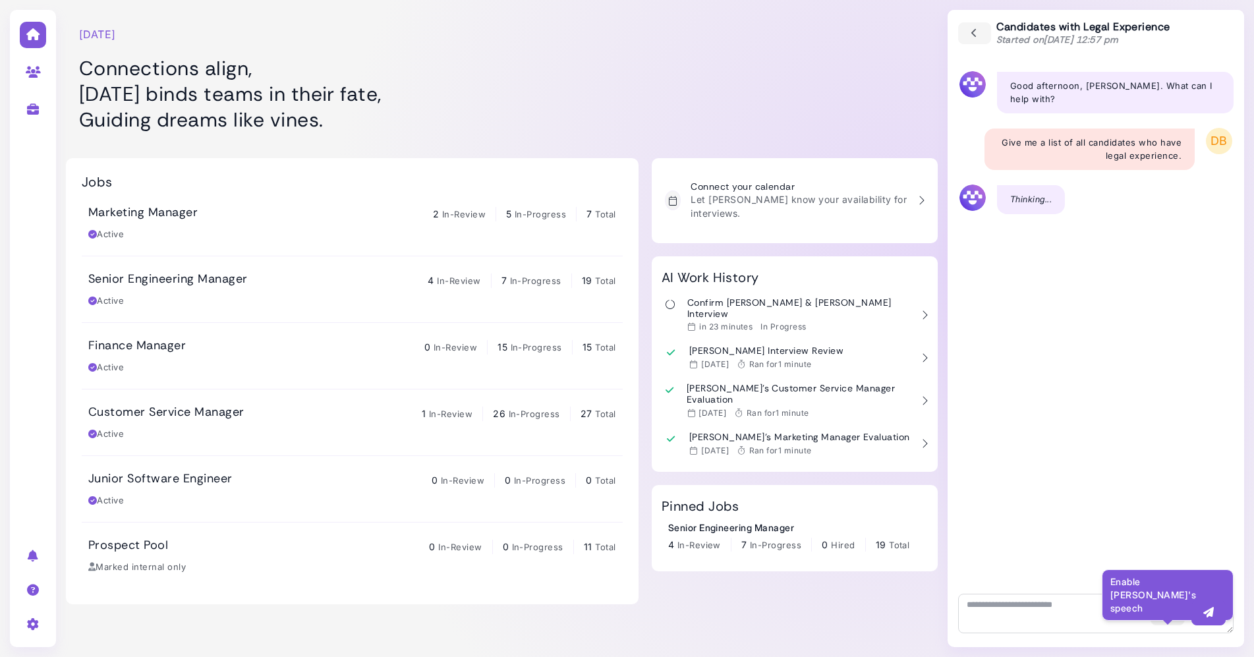 This screenshot has height=657, width=1254. I want to click on a: Junior Software Engineer 0 In-Review 0 In-Progress 0 Total Active, so click(352, 489).